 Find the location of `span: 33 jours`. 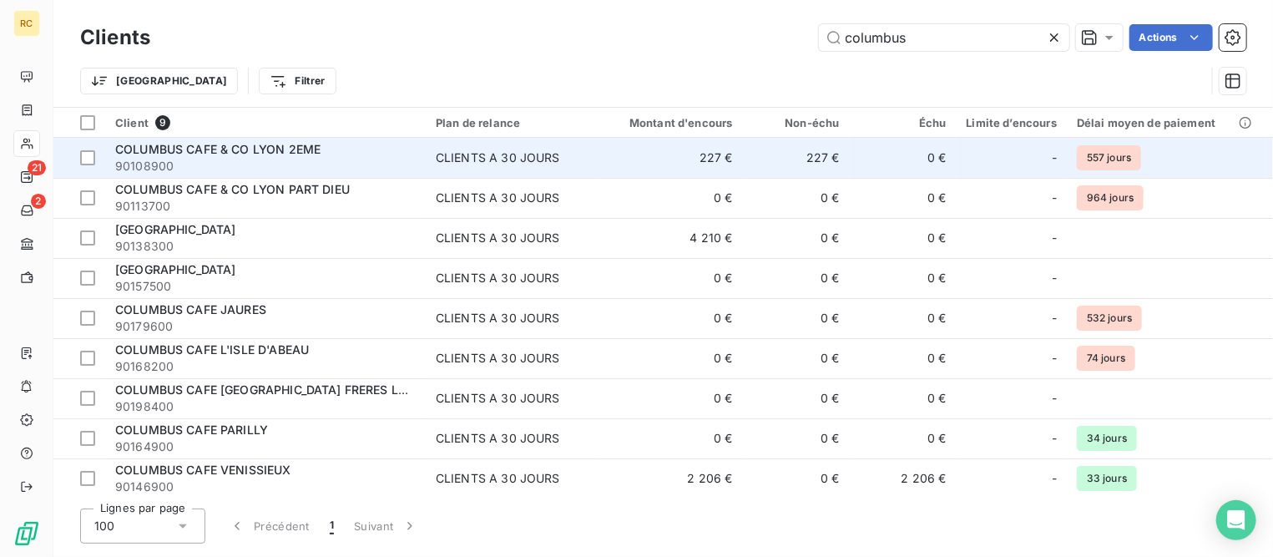

span: 33 jours is located at coordinates (1107, 478).